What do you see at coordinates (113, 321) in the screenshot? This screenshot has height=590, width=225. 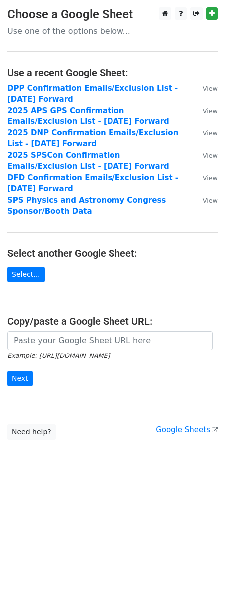 I see `h4: Copy/paste a Google Sheet URL:` at bounding box center [113, 321].